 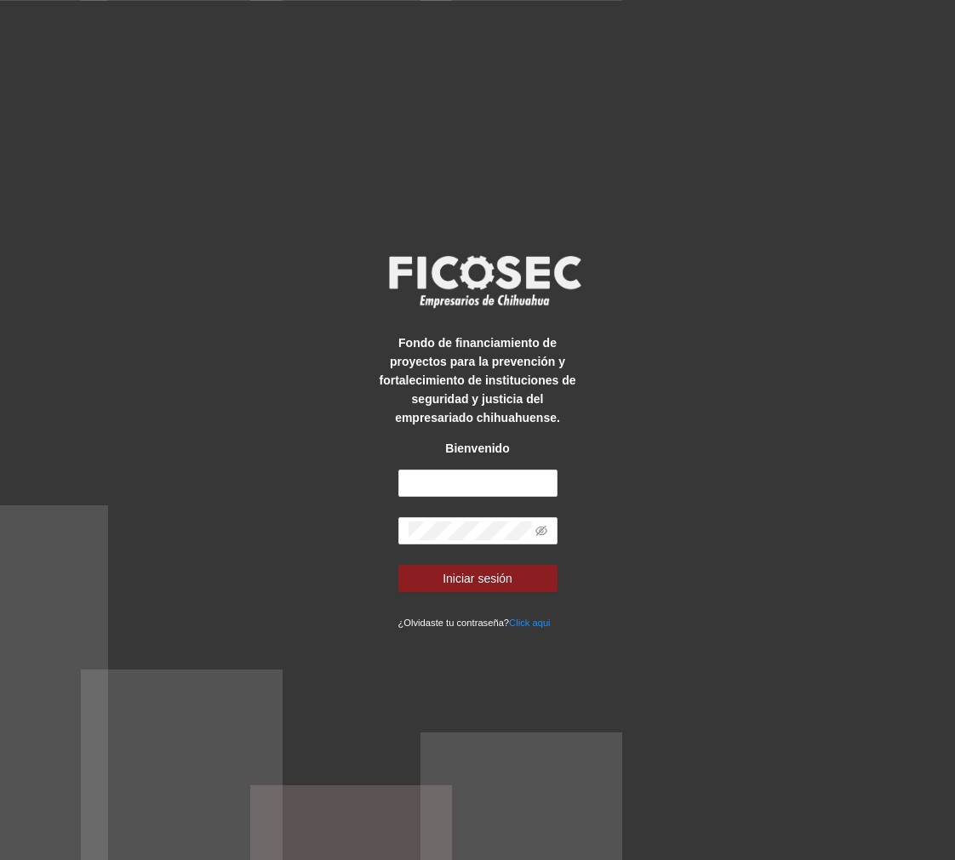 What do you see at coordinates (477, 380) in the screenshot?
I see `strong: Fondo de financiamiento de proyectos para la prevención y fortalecimiento de instituciones de seg...` at bounding box center [477, 380].